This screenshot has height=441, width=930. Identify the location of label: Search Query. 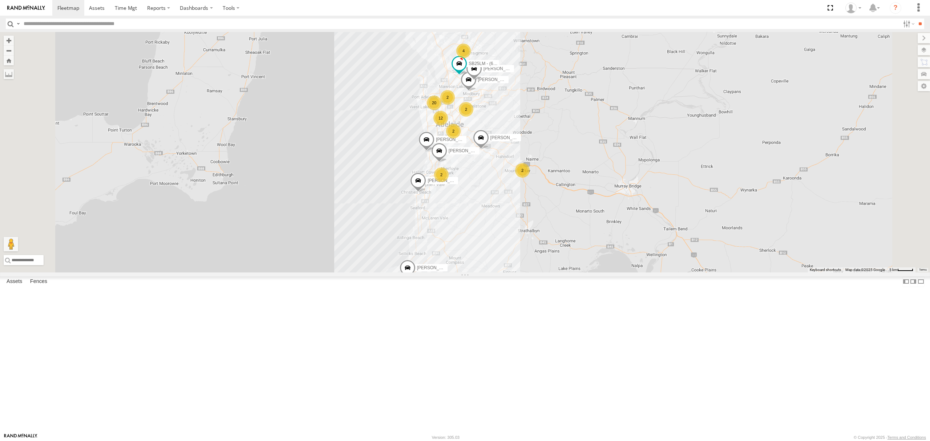
(18, 24).